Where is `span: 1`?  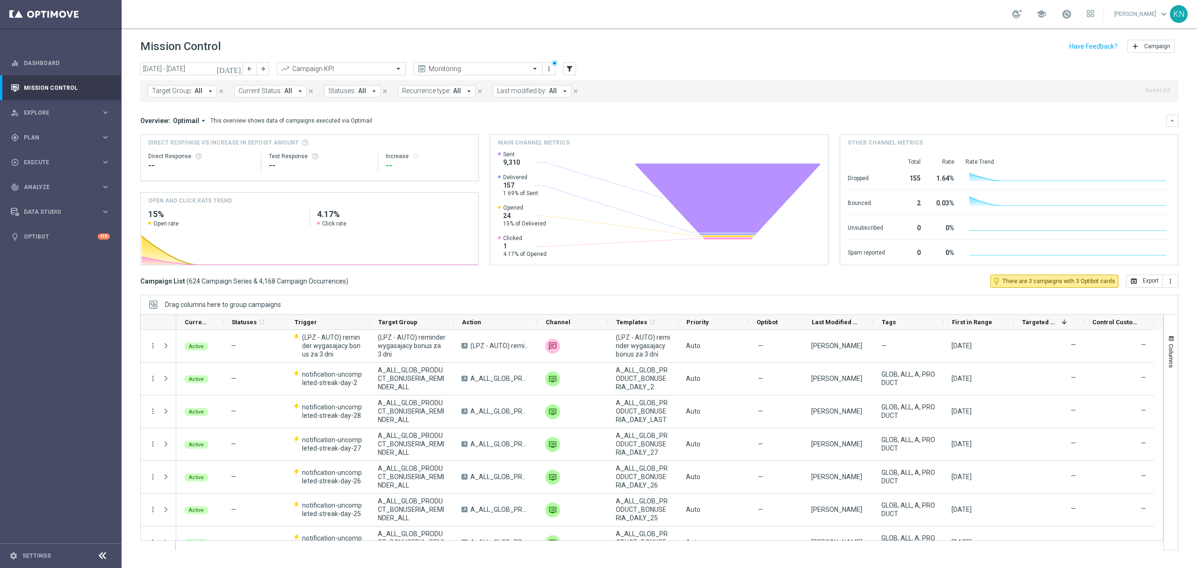
span: 1 is located at coordinates (525, 246).